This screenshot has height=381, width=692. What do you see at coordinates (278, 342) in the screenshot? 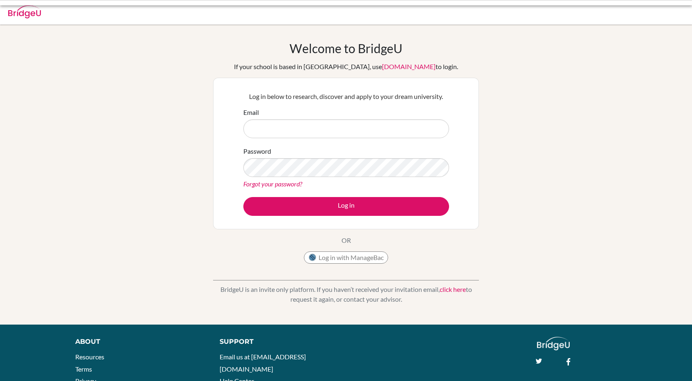
I see `div: Support` at bounding box center [278, 342].